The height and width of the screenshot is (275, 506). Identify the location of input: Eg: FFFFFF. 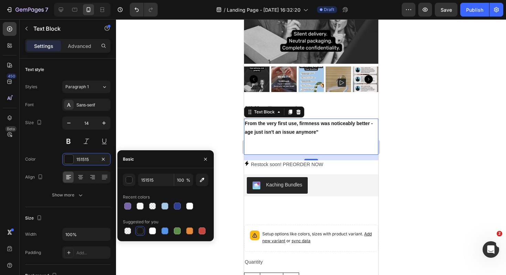
(156, 180).